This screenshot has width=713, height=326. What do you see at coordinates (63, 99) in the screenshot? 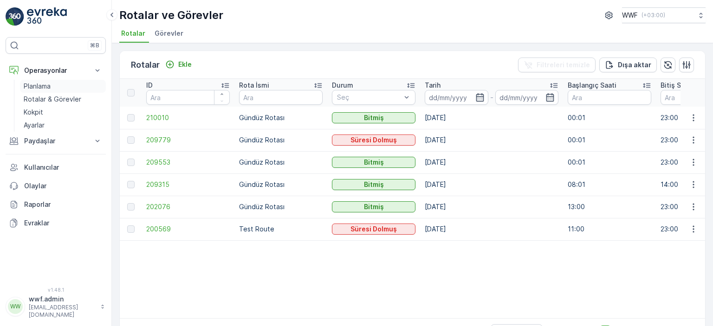
I see `a: Rotalar & Görevler` at bounding box center [63, 99].